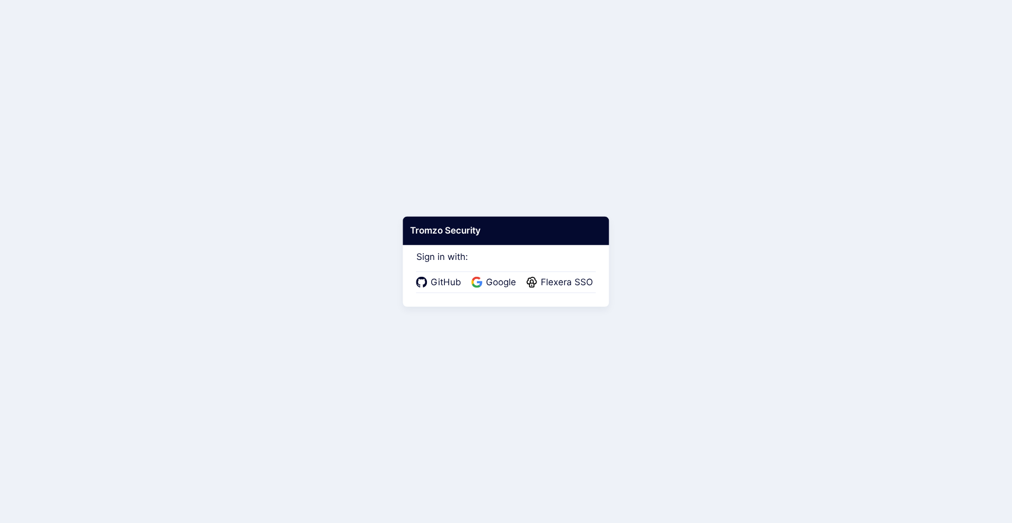 The image size is (1012, 523). What do you see at coordinates (496, 283) in the screenshot?
I see `a: Google` at bounding box center [496, 283].